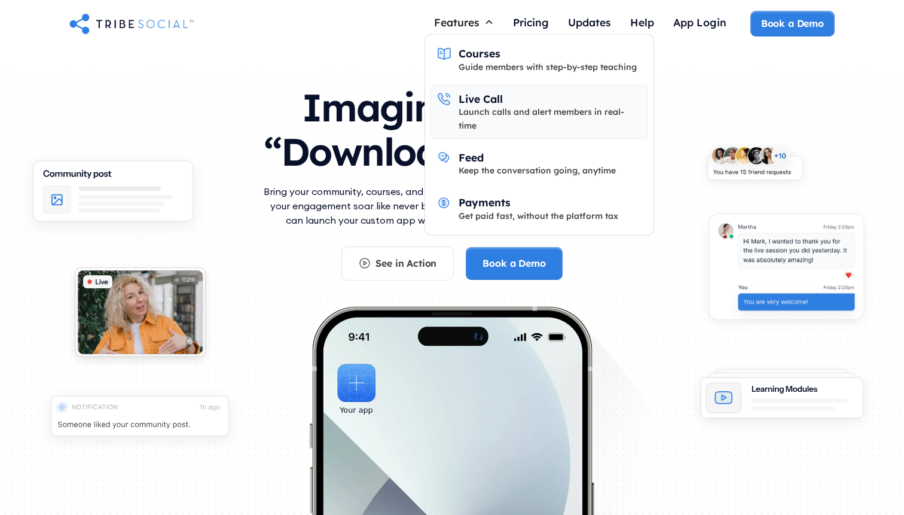 Image resolution: width=904 pixels, height=515 pixels. What do you see at coordinates (531, 22) in the screenshot?
I see `div: Pricing` at bounding box center [531, 22].